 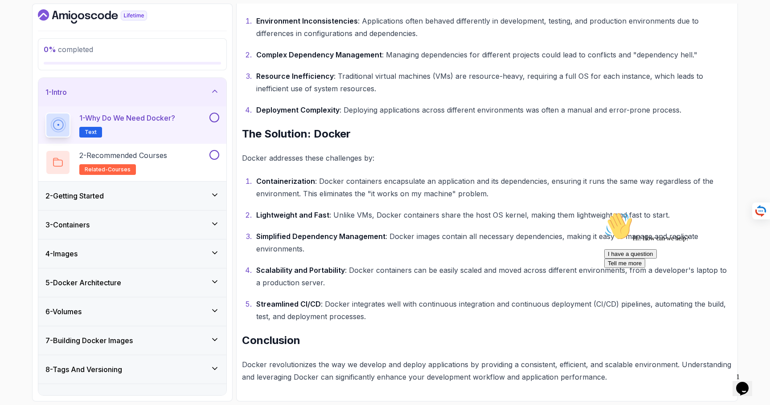 I want to click on p: : Traditional virtual machines (VMs) are resource-heavy, requiring a full OS for each instance, w..., so click(x=494, y=82).